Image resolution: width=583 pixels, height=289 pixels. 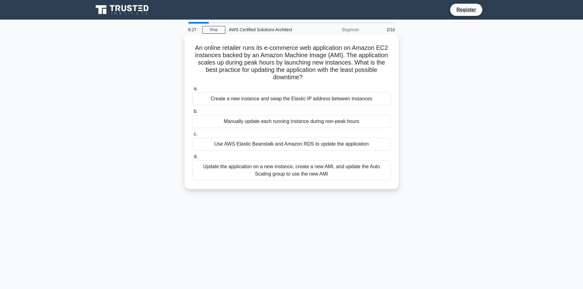 What do you see at coordinates (292, 170) in the screenshot?
I see `div: Update the application on a new instance, create a new AMI, and update the Auto Scaling group to ...` at bounding box center [292, 170].